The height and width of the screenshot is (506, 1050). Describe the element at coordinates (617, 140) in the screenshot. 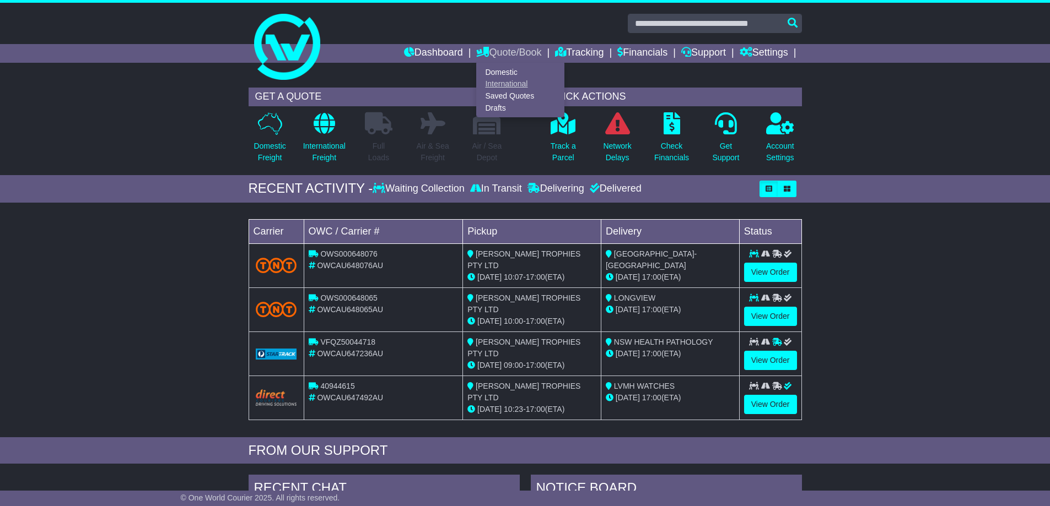

I see `a: NetworkDelays` at that location.